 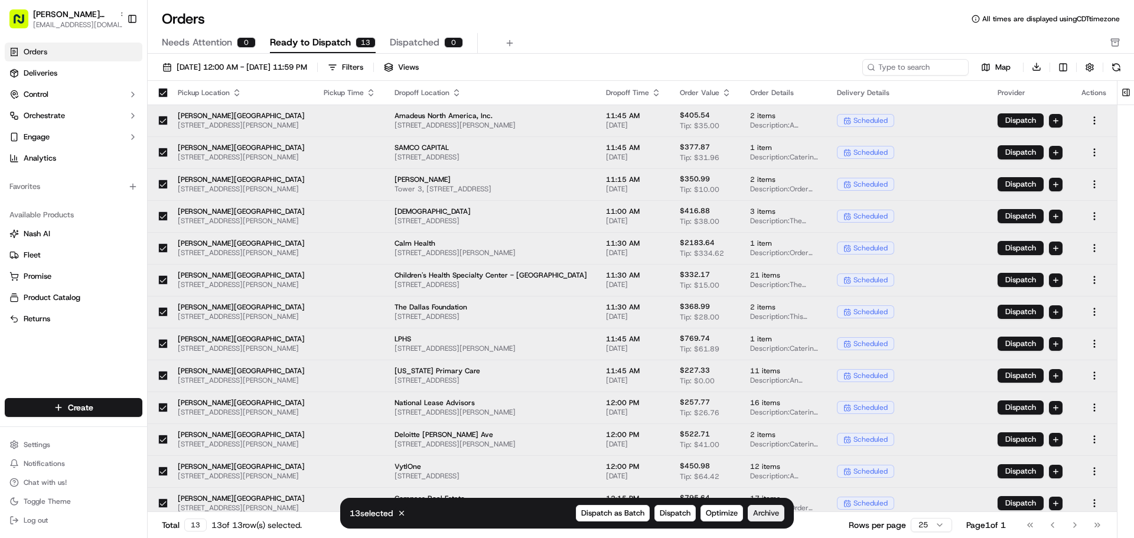 What do you see at coordinates (613, 513) in the screenshot?
I see `span: Dispatch as Batch` at bounding box center [613, 513].